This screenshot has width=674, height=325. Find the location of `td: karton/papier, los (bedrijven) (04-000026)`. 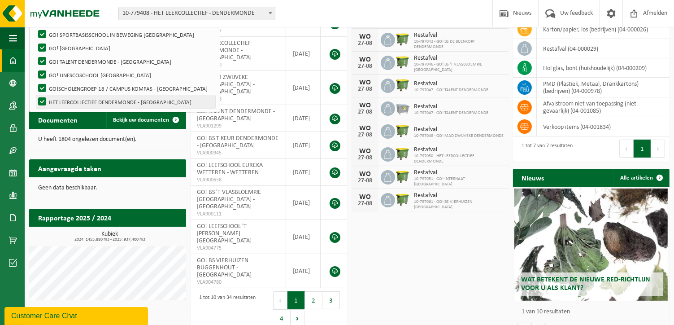

td: karton/papier, los (bedrijven) (04-000026) is located at coordinates (603, 29).